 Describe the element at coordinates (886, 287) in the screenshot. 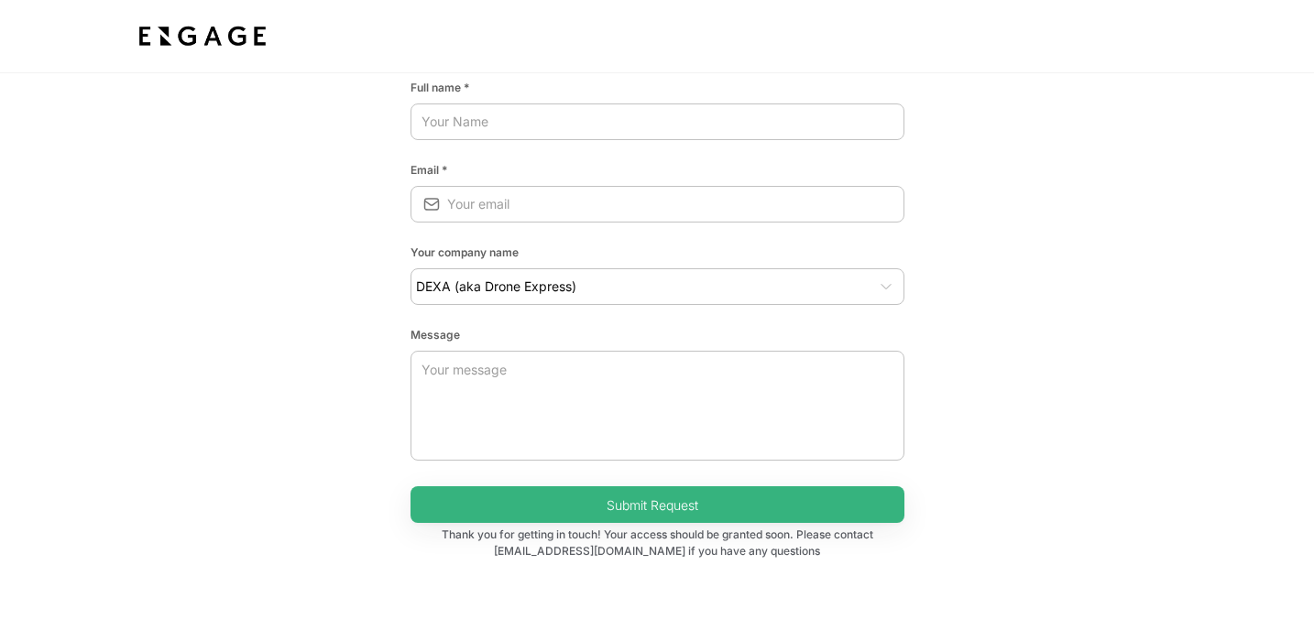

I see `button: Open` at that location.